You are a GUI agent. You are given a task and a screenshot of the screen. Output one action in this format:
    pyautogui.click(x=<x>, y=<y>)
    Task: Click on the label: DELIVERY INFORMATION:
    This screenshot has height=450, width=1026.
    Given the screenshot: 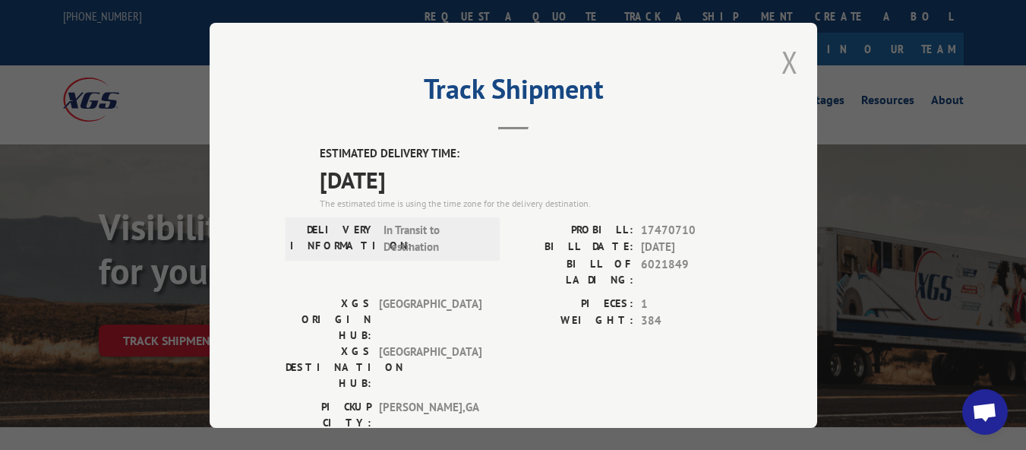 What is the action you would take?
    pyautogui.click(x=333, y=238)
    